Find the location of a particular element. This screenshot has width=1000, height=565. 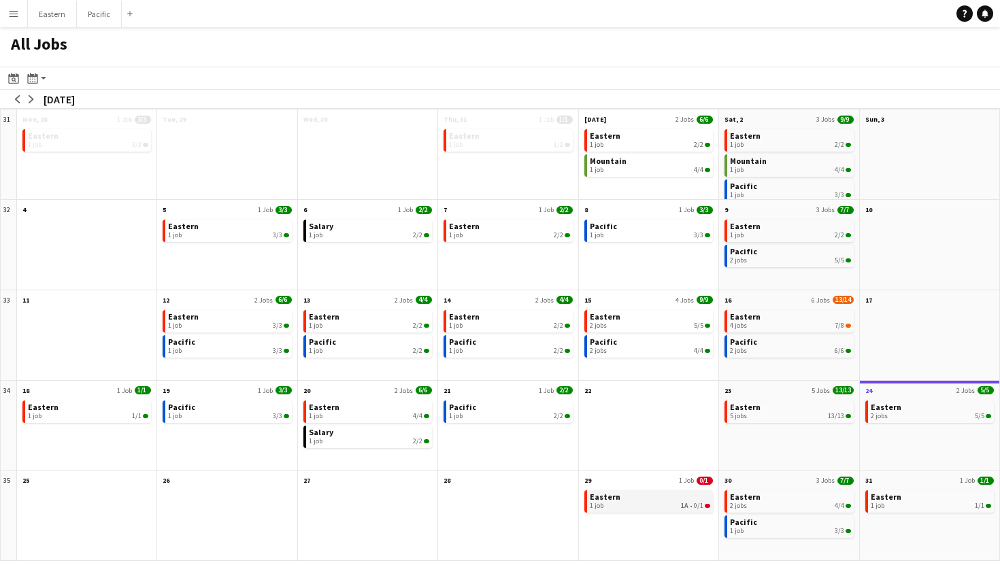

span: 15 is located at coordinates (588, 300).